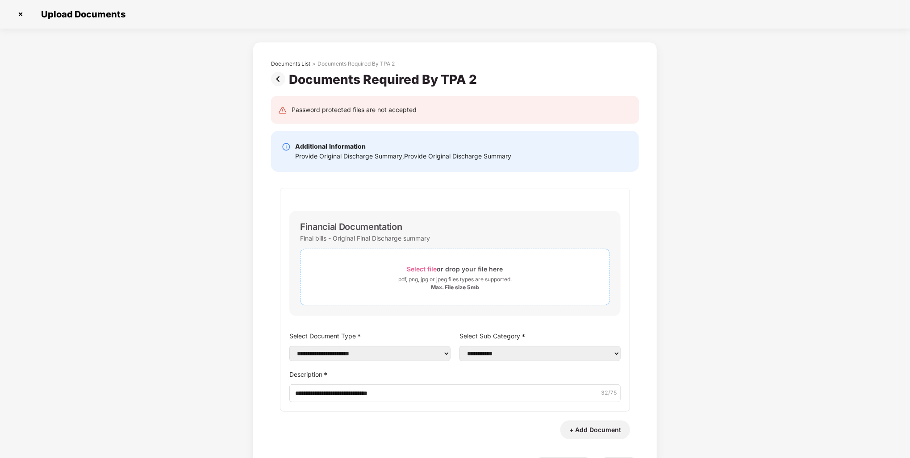 The width and height of the screenshot is (910, 458). Describe the element at coordinates (351, 227) in the screenshot. I see `div: Financial Documentation` at that location.